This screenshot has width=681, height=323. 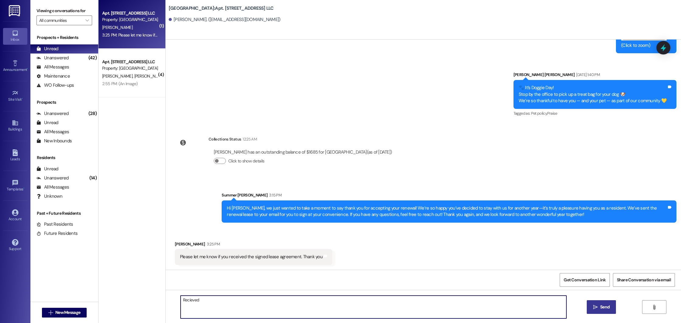 What do you see at coordinates (585, 280) in the screenshot?
I see `span: Get Conversation Link` at bounding box center [585, 280].